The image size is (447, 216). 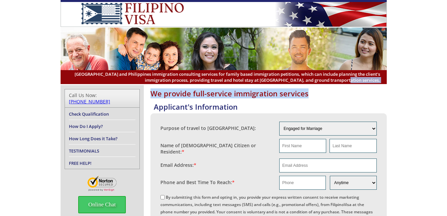 What do you see at coordinates (86, 126) in the screenshot?
I see `a: How Do I Apply?` at bounding box center [86, 126].